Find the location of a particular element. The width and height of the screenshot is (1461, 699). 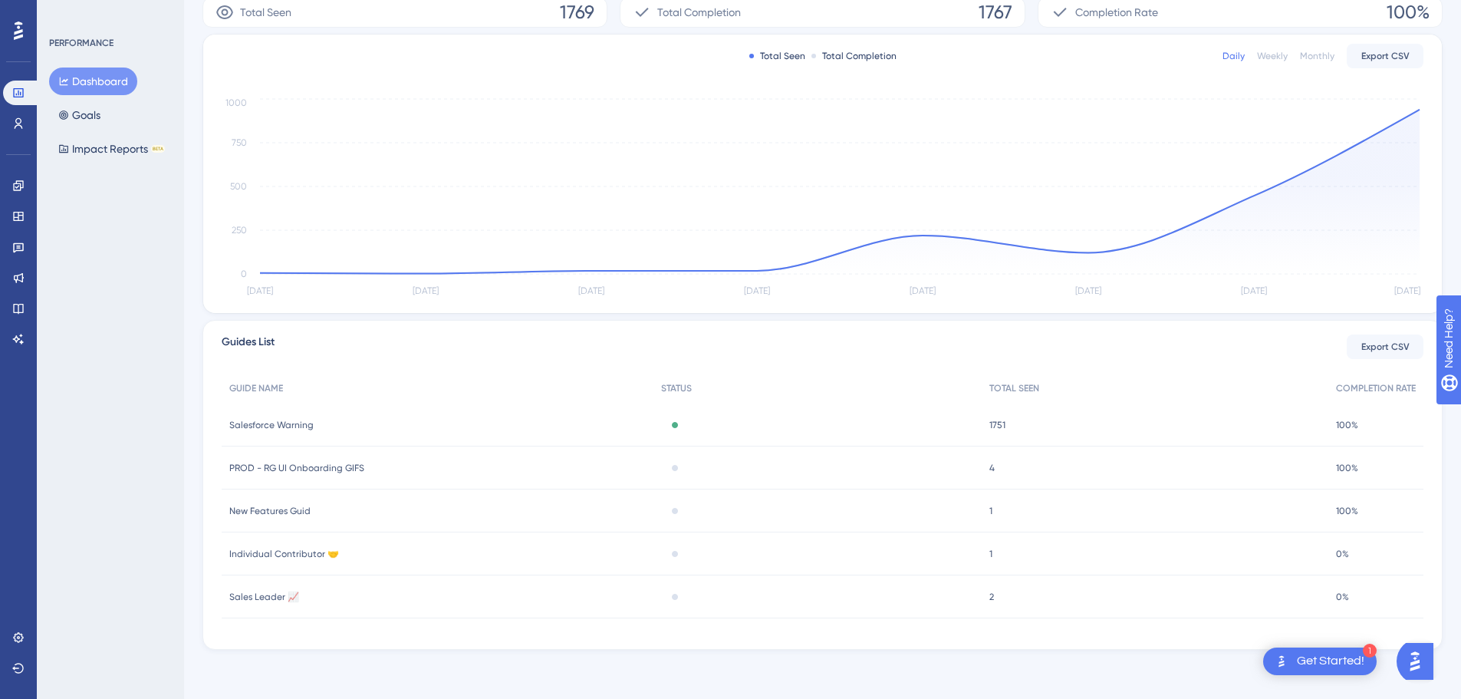

span: Guides List is located at coordinates (248, 347).